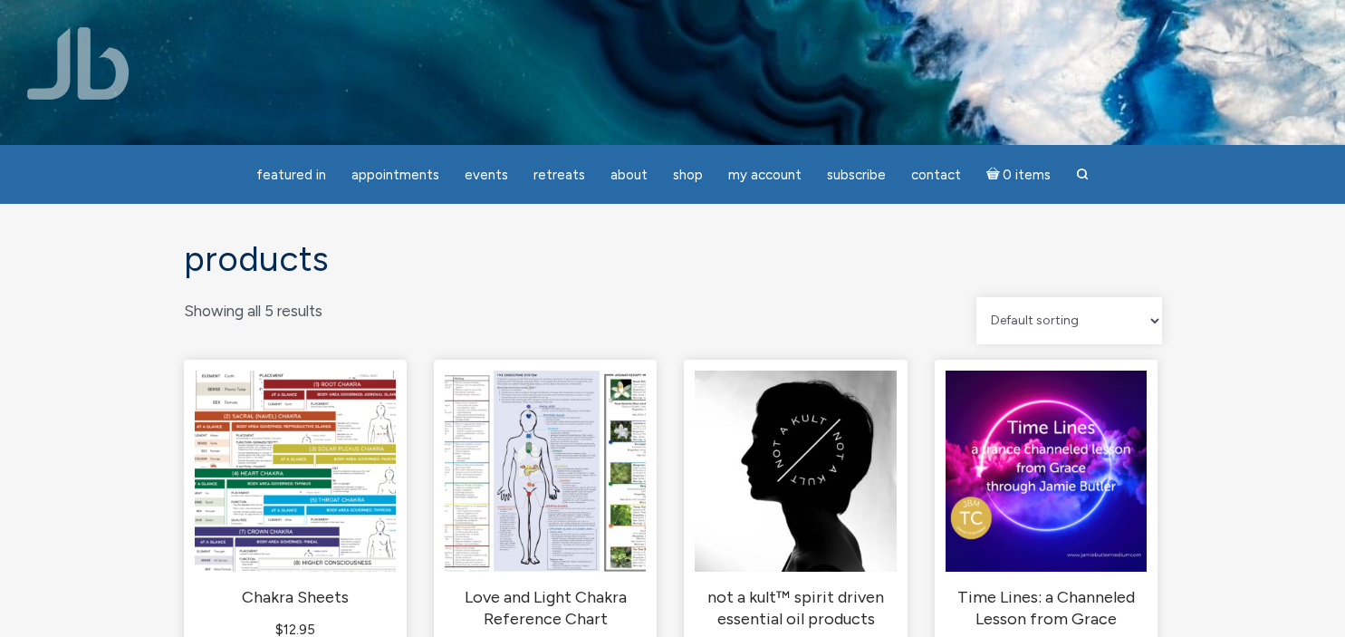 The height and width of the screenshot is (637, 1345). I want to click on h2: Time Lines: a Channeled Lesson from Grace, so click(1046, 608).